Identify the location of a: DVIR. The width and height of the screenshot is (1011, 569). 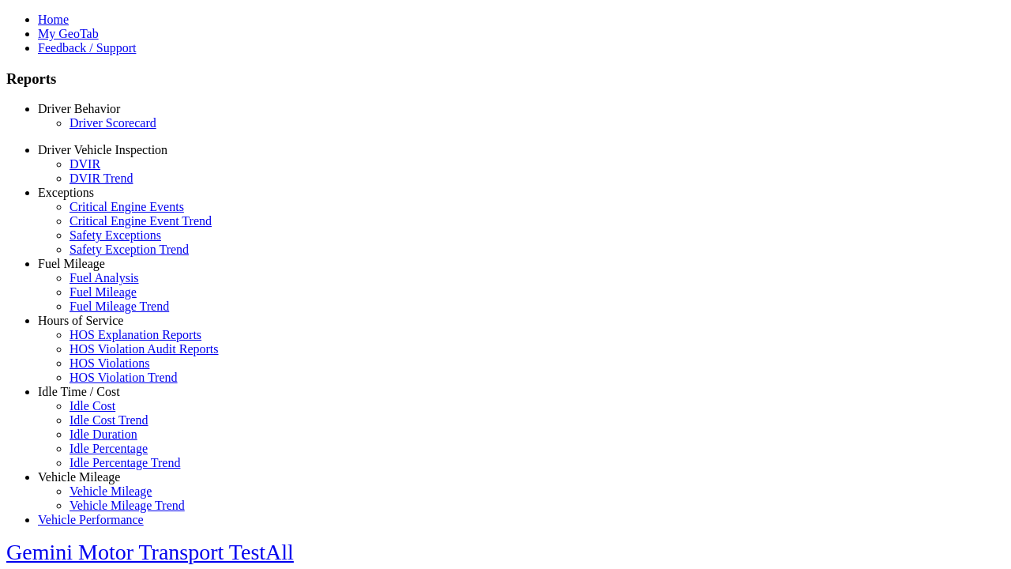
(85, 164).